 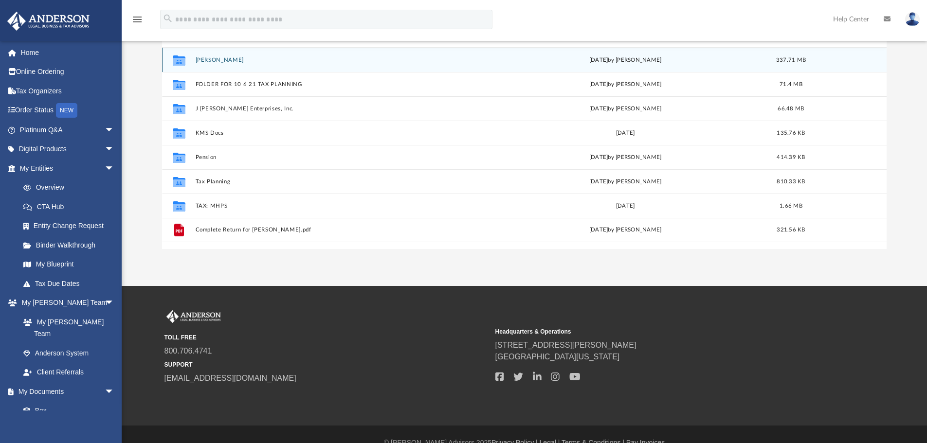 What do you see at coordinates (790, 157) in the screenshot?
I see `span: 414.39 KB` at bounding box center [790, 157].